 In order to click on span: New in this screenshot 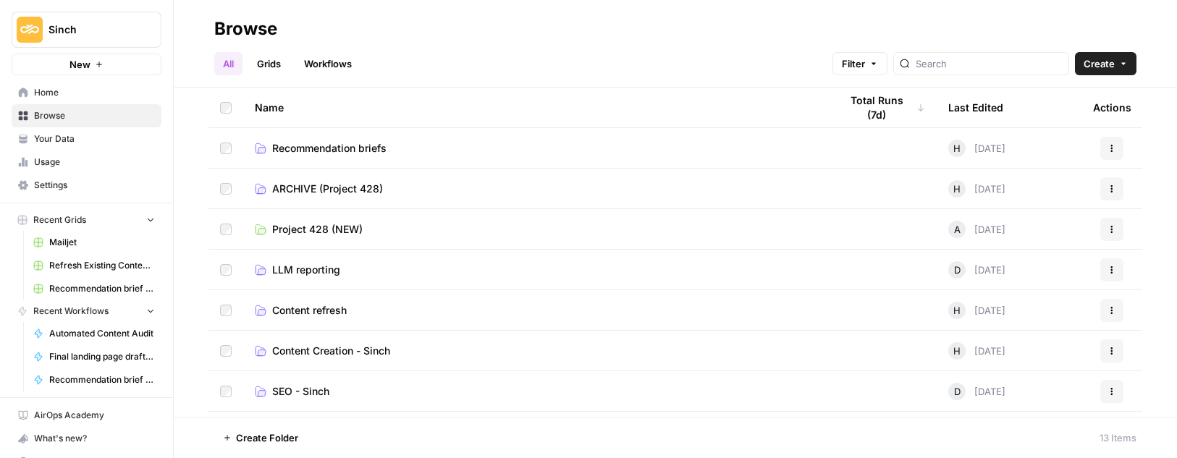, I will do `click(80, 64)`.